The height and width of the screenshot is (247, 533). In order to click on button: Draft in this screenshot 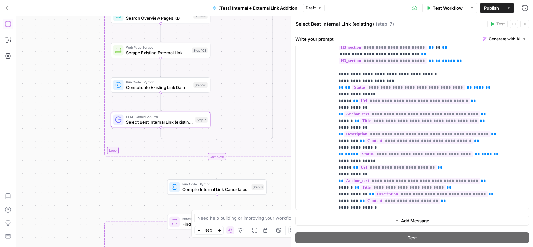, I will do `click(314, 8)`.